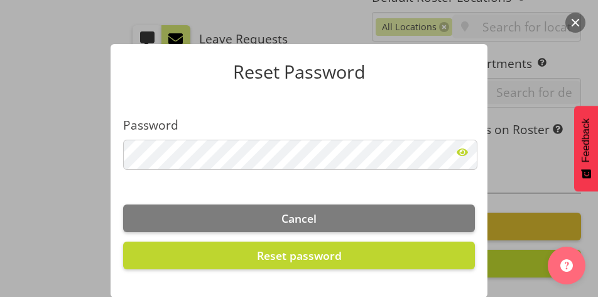  Describe the element at coordinates (299, 218) in the screenshot. I see `button: Cancel` at that location.